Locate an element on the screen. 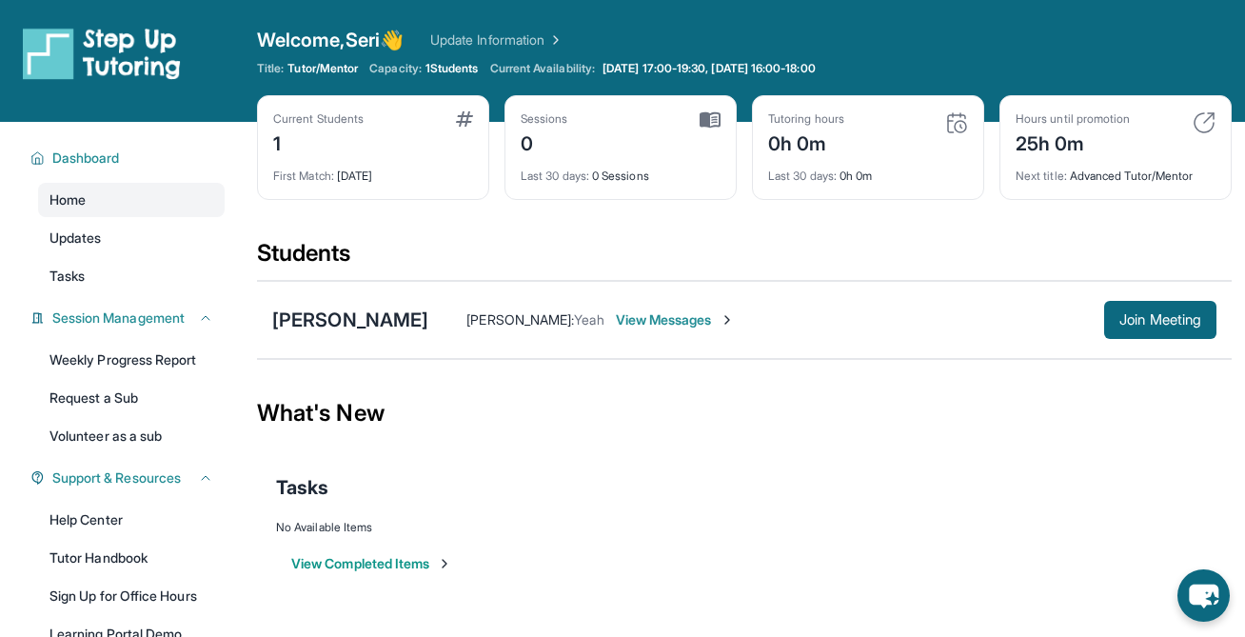 The width and height of the screenshot is (1245, 637). a: Tasks is located at coordinates (131, 276).